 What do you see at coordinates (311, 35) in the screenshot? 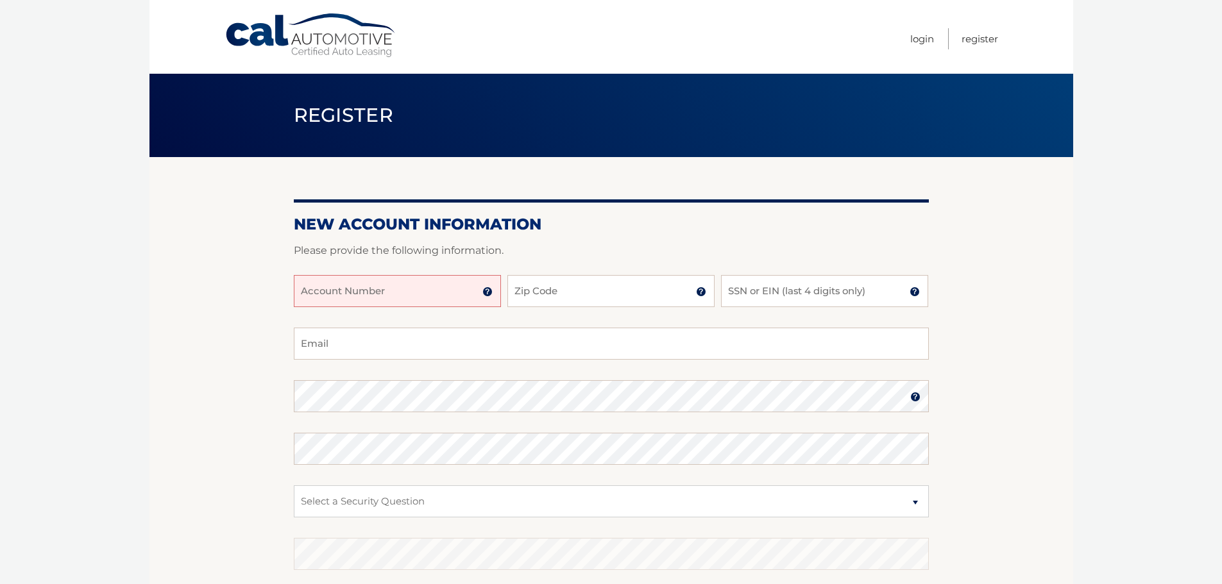
I see `a: Cal Automotive` at bounding box center [311, 35].